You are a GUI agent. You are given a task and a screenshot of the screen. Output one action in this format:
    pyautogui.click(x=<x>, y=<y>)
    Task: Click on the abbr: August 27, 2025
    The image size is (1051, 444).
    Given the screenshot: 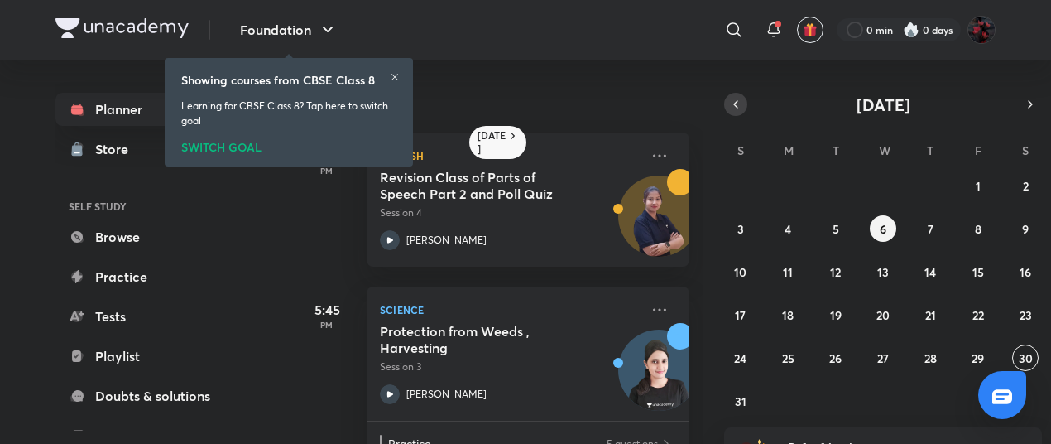 What is the action you would take?
    pyautogui.click(x=883, y=358)
    